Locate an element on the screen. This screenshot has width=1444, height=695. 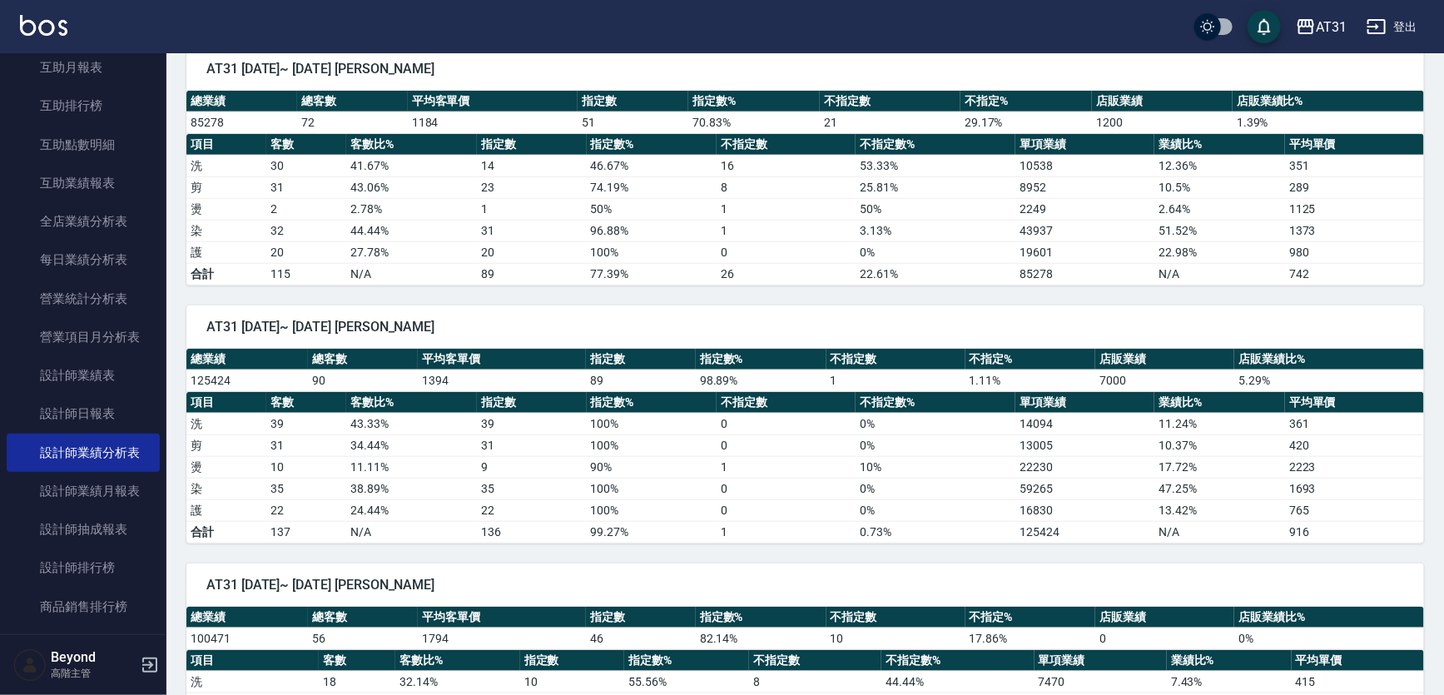
td: 70.83 % is located at coordinates (754, 122).